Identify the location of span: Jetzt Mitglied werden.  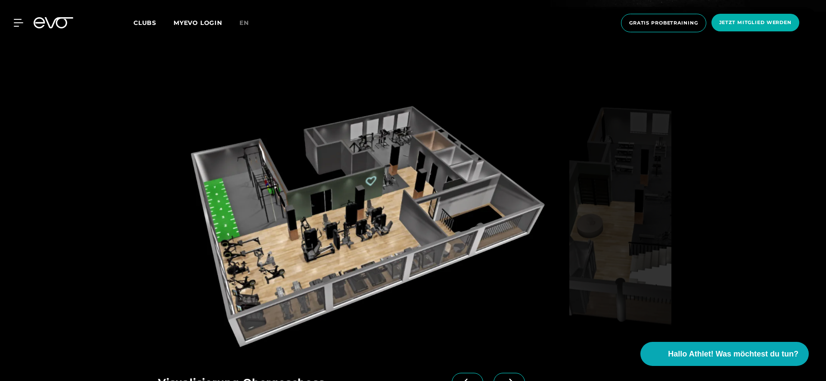
(755, 22).